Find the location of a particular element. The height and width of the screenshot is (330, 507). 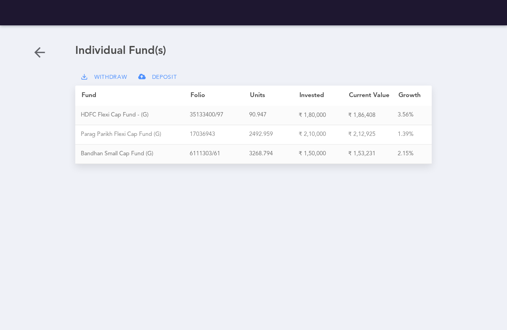

div: B a n d h a n S m a l l C a p F u n d ( G ) is located at coordinates (135, 154).